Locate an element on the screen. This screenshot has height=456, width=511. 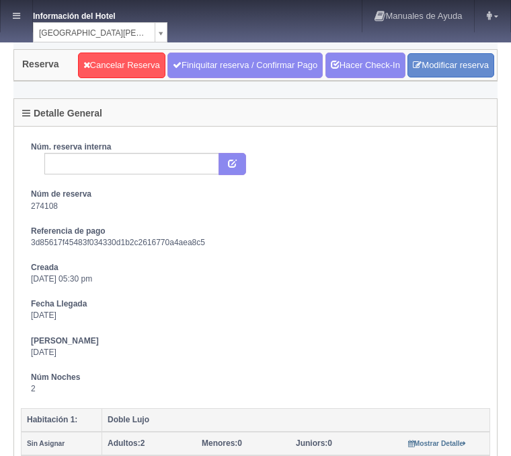
a: Cancelar Reserva is located at coordinates (122, 65).